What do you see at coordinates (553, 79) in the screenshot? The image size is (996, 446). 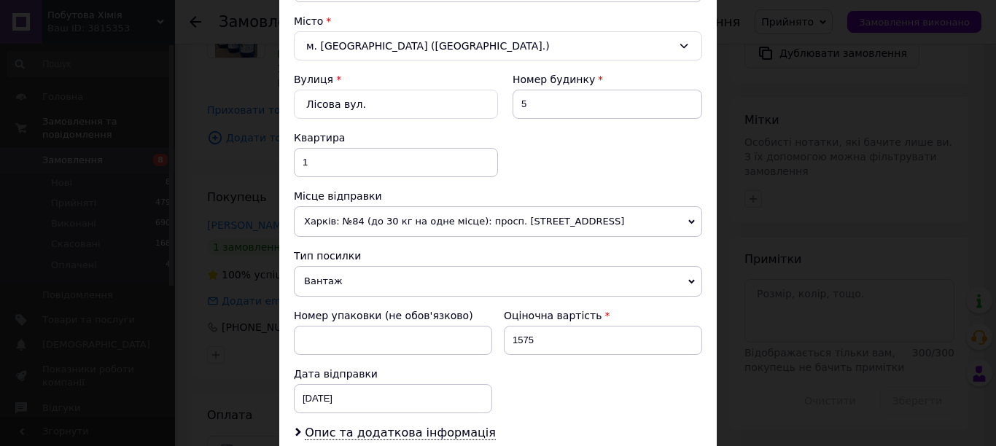 I see `span: Номер будинку` at bounding box center [553, 79].